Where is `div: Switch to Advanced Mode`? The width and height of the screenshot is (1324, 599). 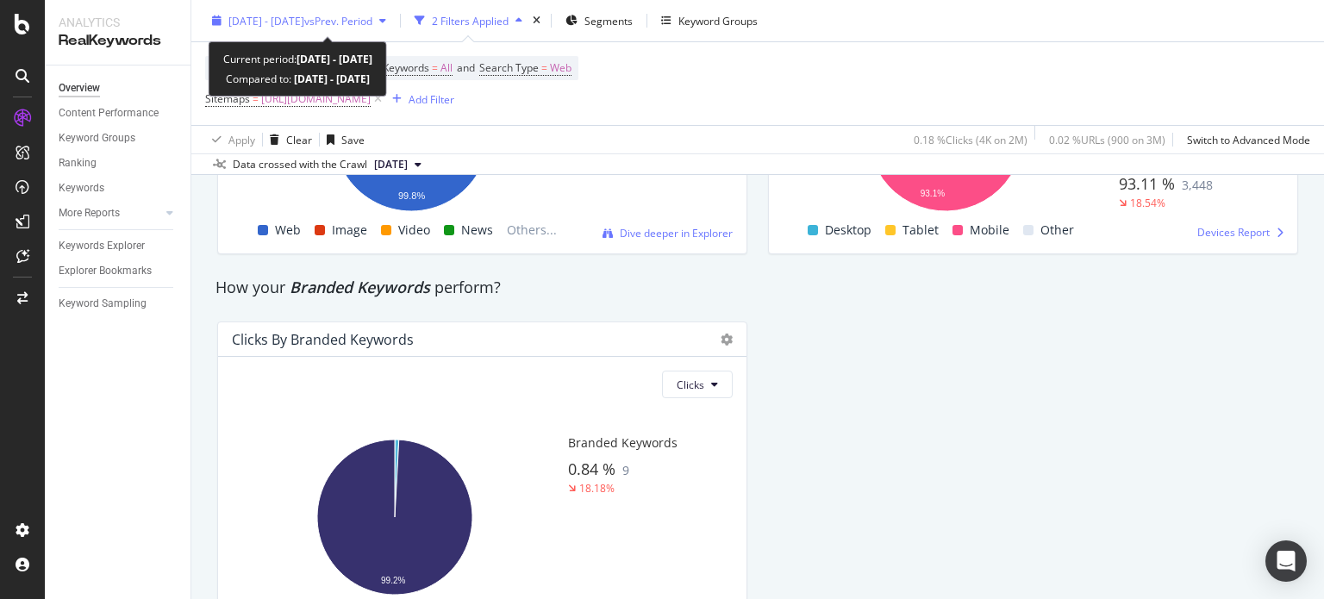
div: Switch to Advanced Mode is located at coordinates (1248, 139).